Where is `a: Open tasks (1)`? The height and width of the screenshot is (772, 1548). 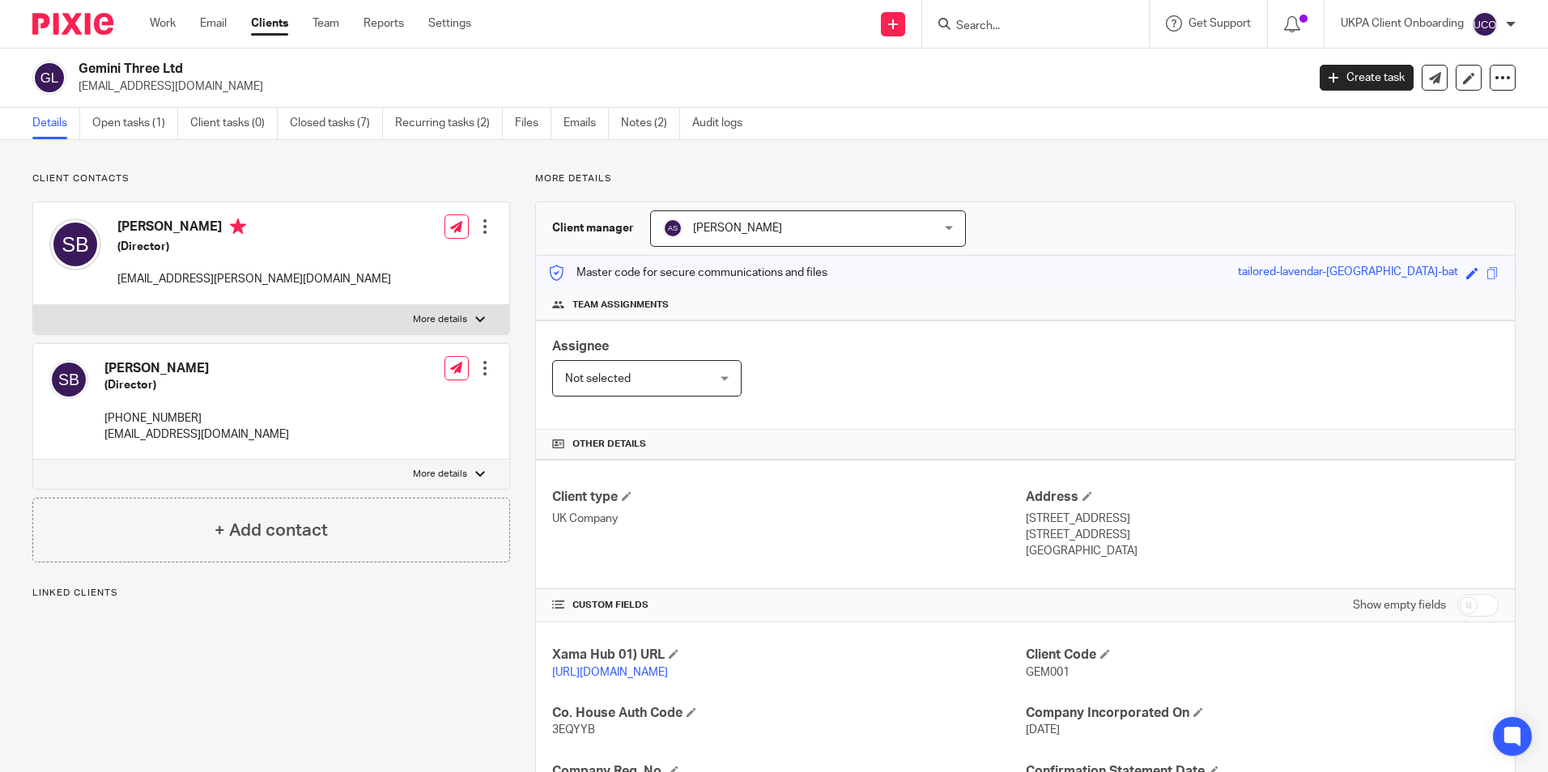 a: Open tasks (1) is located at coordinates (135, 123).